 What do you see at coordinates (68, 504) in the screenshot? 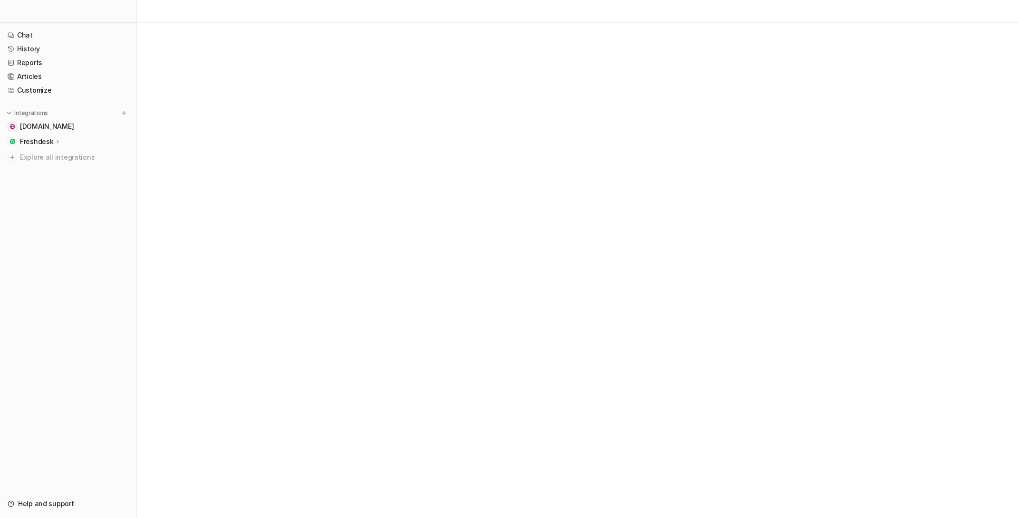
I see `a: Help and support` at bounding box center [68, 504].